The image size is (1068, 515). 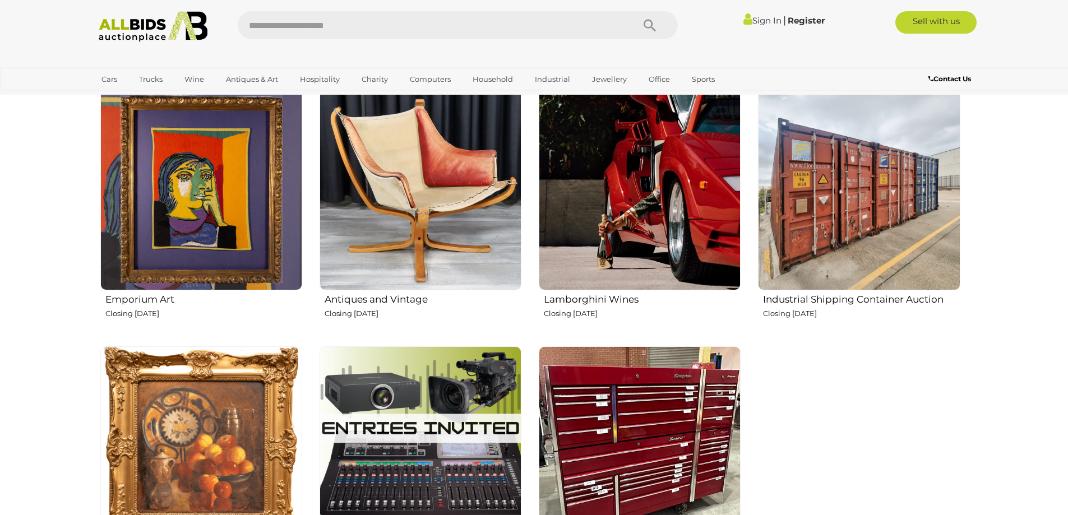 I want to click on a: Hospitality, so click(x=319, y=79).